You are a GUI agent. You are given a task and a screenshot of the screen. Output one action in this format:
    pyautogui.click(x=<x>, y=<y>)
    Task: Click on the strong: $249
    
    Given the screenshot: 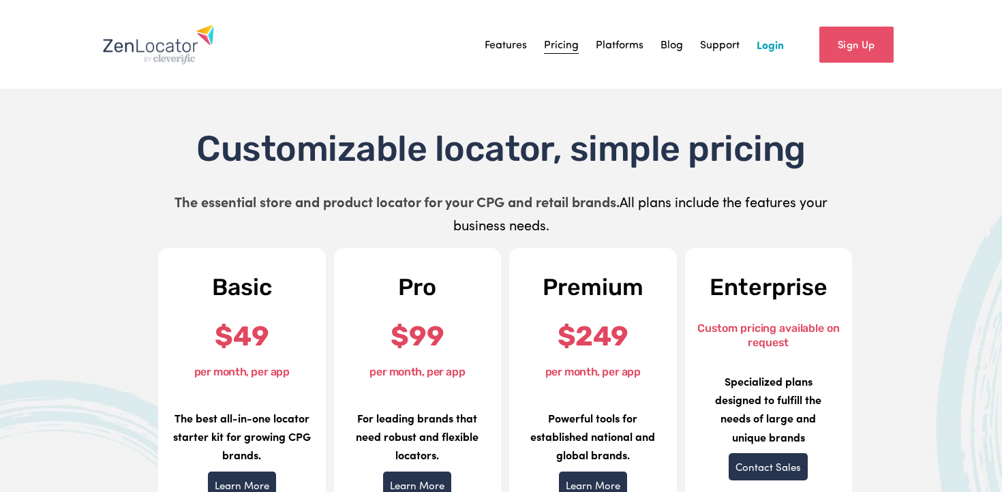 What is the action you would take?
    pyautogui.click(x=593, y=336)
    